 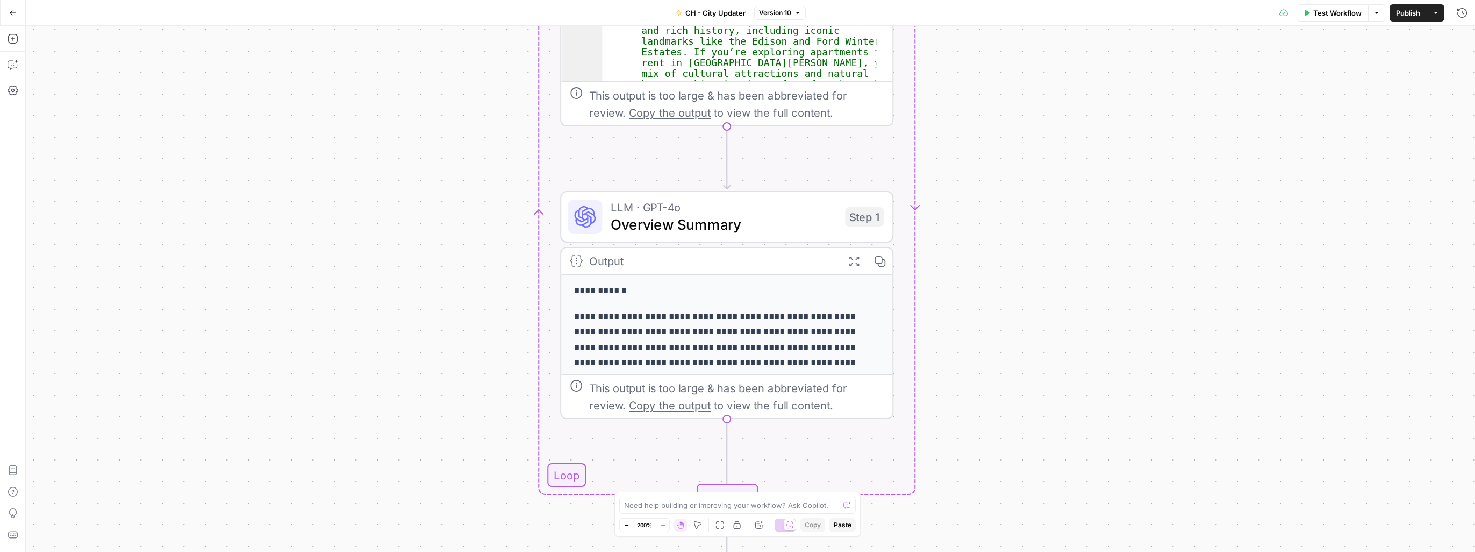 What do you see at coordinates (724, 207) in the screenshot?
I see `span: LLM · GPT-4o` at bounding box center [724, 207].